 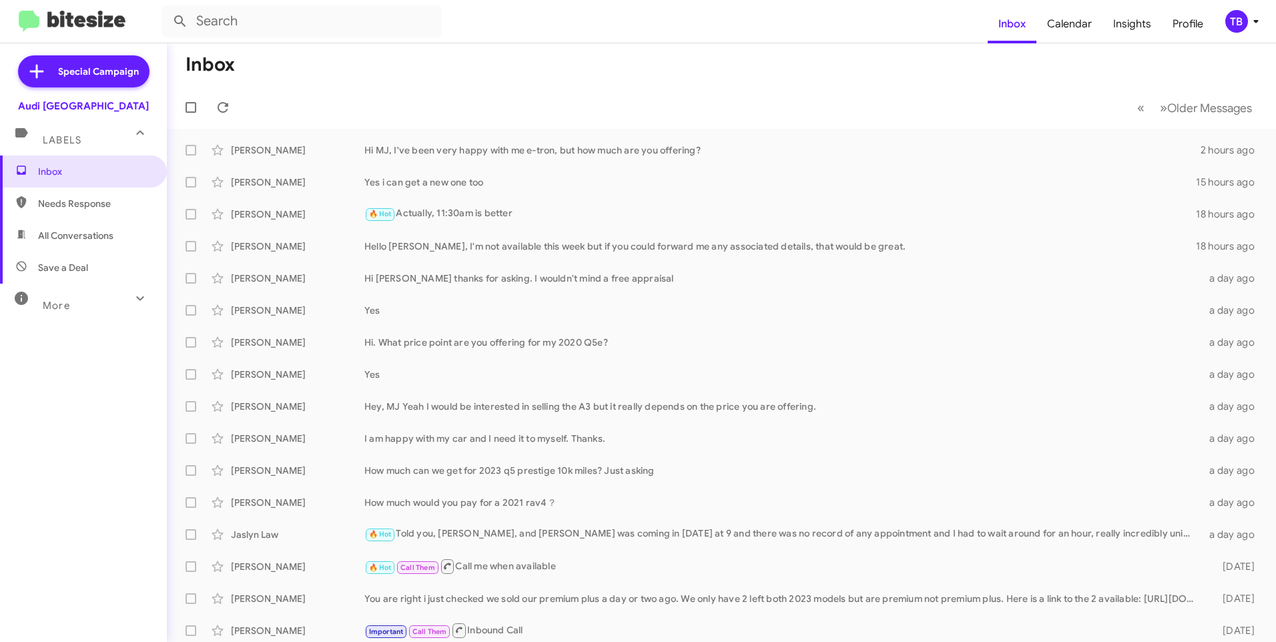 I want to click on a: Profile, so click(x=1188, y=24).